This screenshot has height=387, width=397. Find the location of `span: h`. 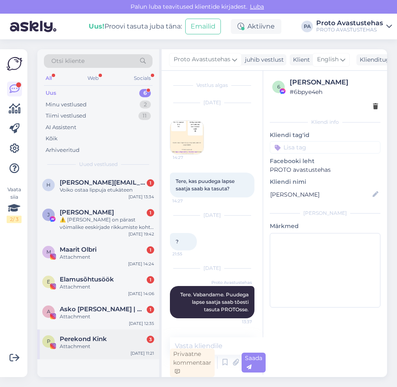

span: h is located at coordinates (48, 185).